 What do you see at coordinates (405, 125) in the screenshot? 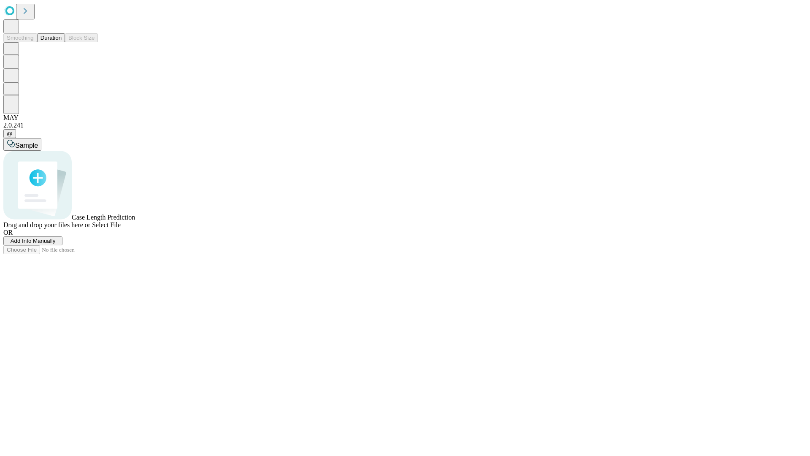
I see `div: 2.0.241` at bounding box center [405, 125].